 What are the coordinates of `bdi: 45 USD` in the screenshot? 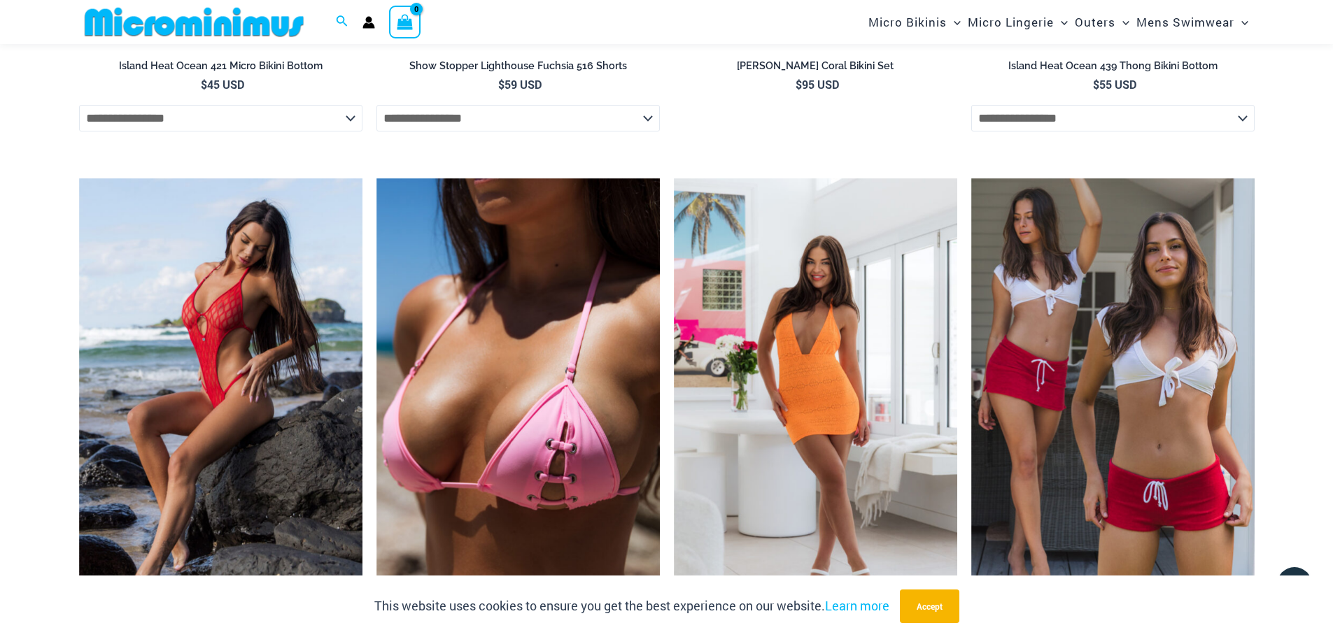 It's located at (222, 84).